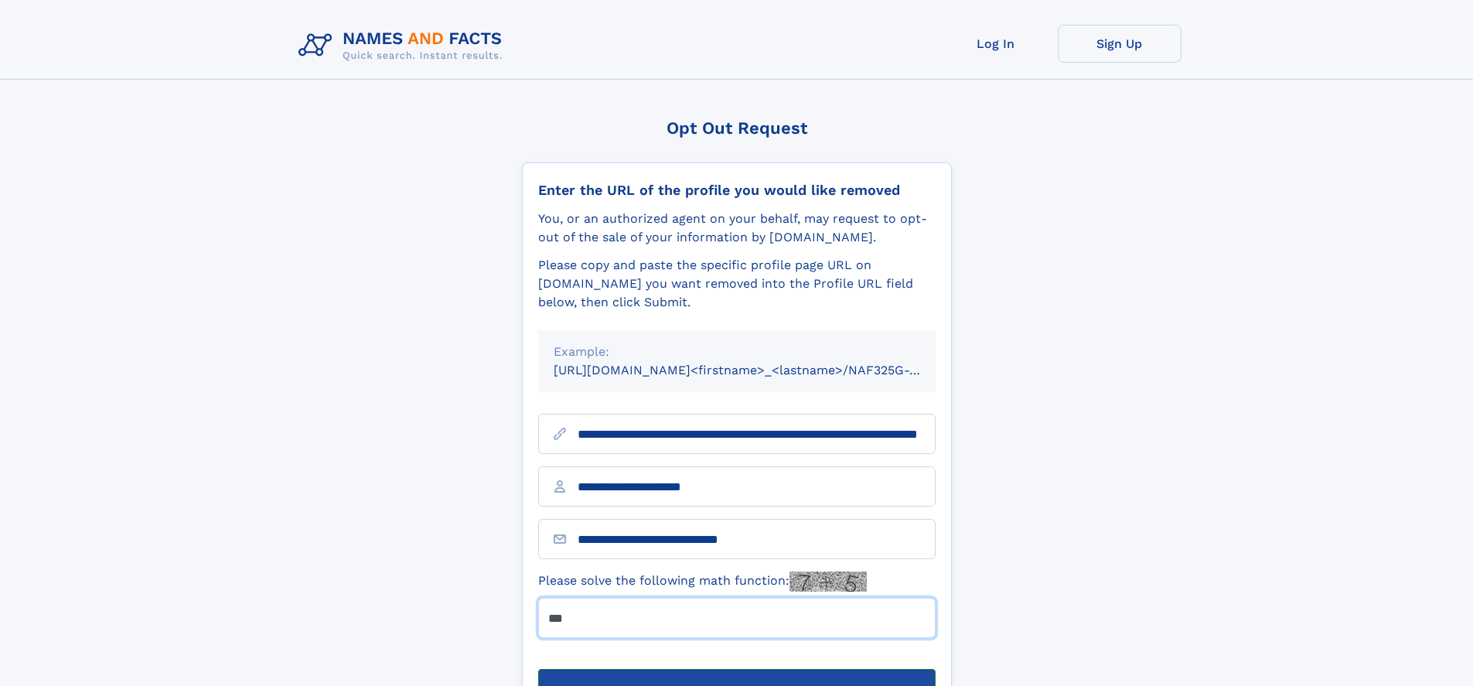 This screenshot has width=1473, height=686. Describe the element at coordinates (737, 228) in the screenshot. I see `div: You, or an authorized agent on your behalf, may request to opt-out of the sale of your informatio...` at that location.